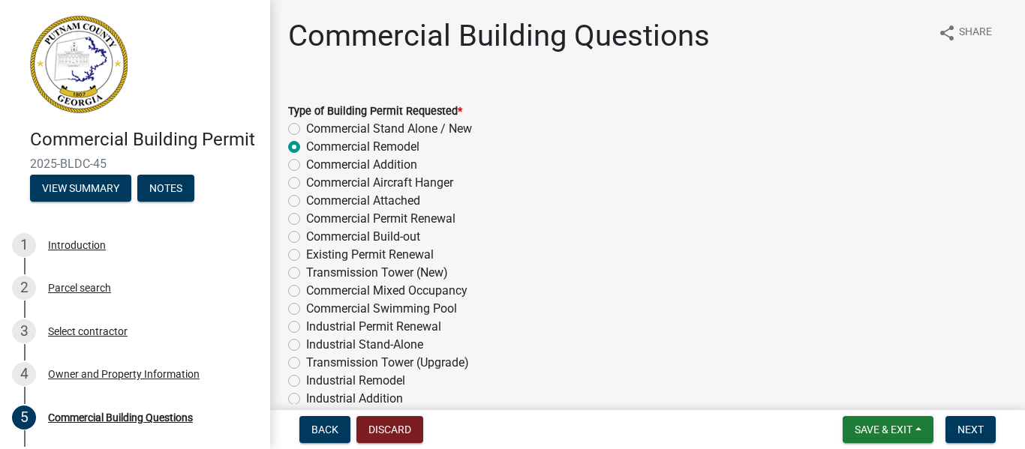 This screenshot has width=1025, height=449. What do you see at coordinates (887, 430) in the screenshot?
I see `button: Save & Exit` at bounding box center [887, 430].